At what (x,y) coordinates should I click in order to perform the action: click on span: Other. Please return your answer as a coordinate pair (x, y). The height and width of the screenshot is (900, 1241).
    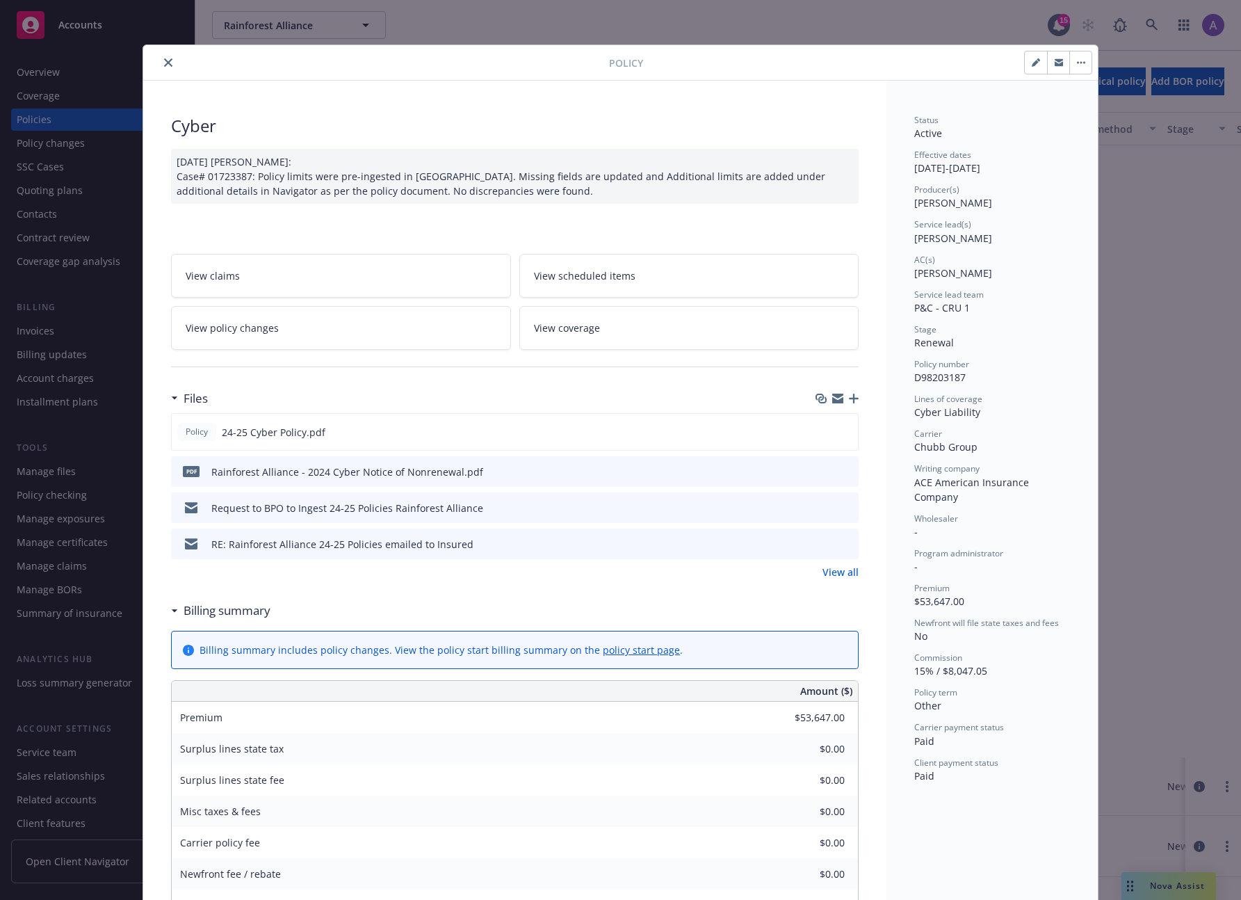
    Looking at the image, I should click on (927, 705).